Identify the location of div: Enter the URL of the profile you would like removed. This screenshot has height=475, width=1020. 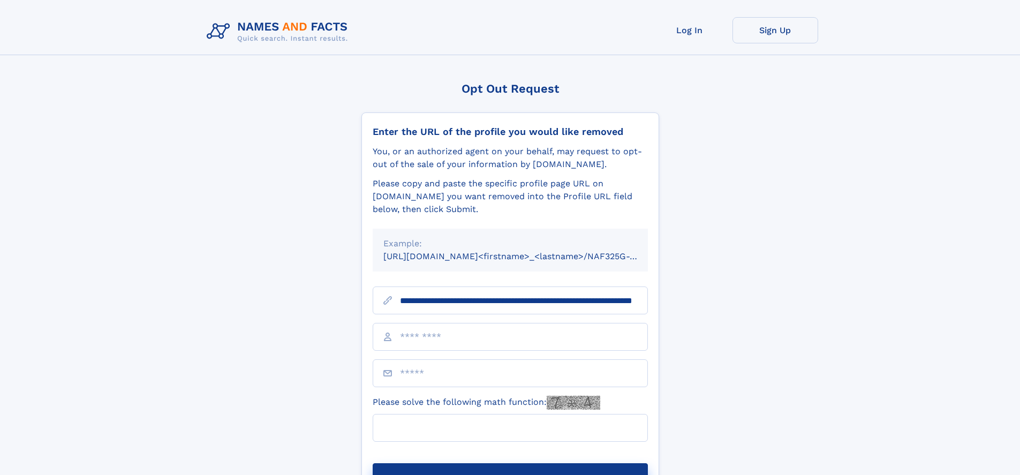
(511, 132).